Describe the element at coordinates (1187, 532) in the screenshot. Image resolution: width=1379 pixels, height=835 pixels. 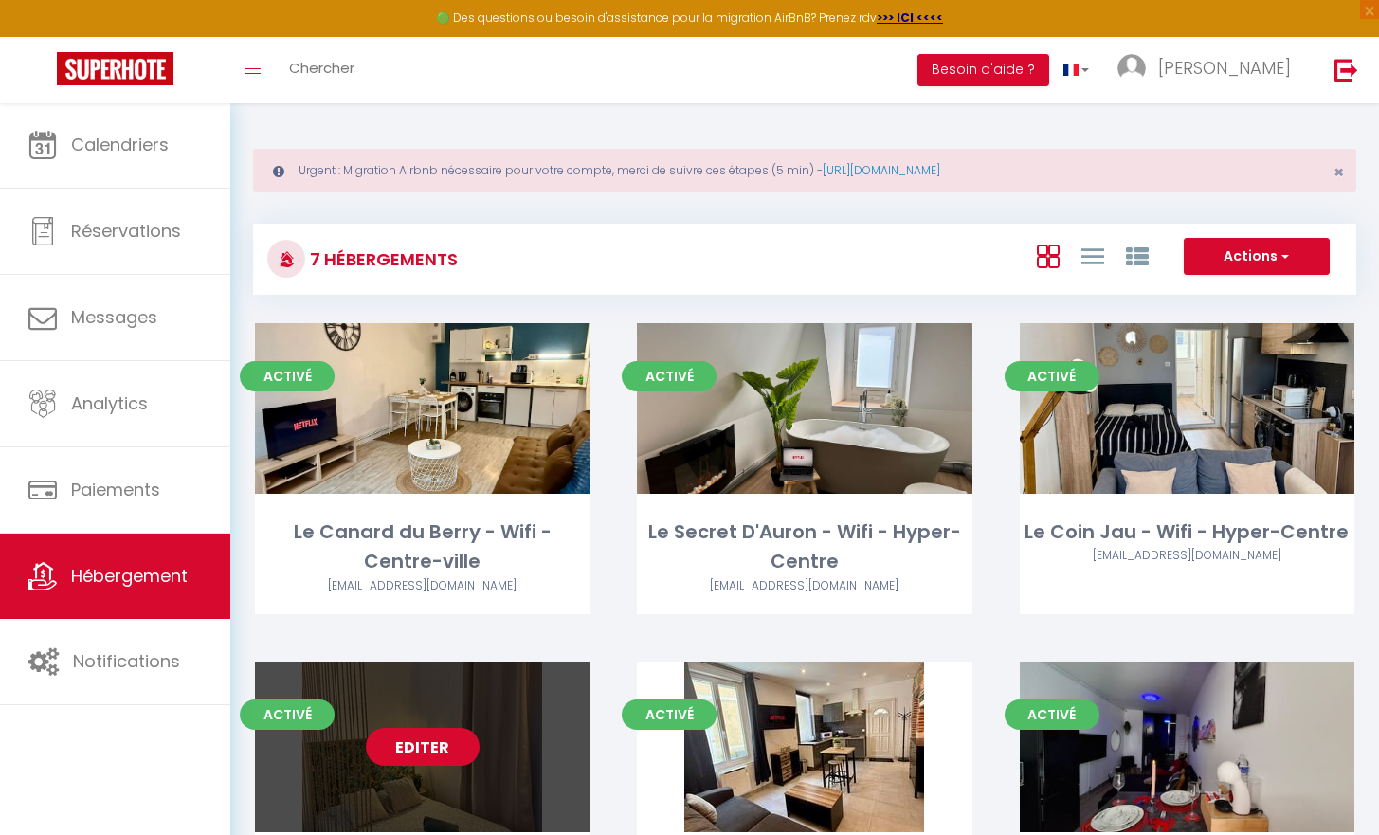
I see `div: Le Coin Jau - Wifi - Hyper-Centre` at that location.